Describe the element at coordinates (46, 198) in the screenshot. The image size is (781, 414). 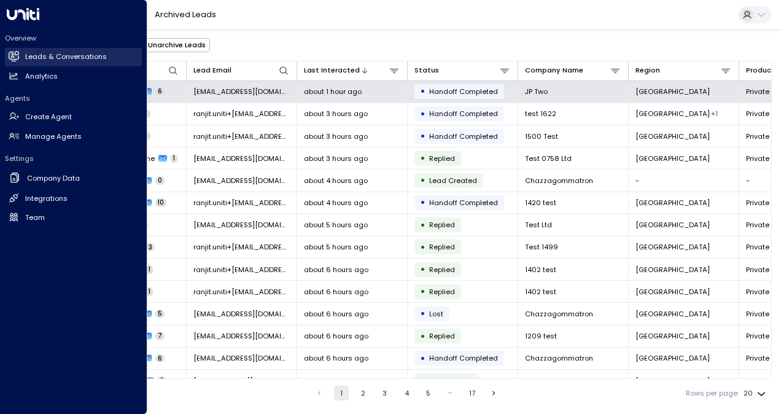
I see `h2: Integrations` at that location.